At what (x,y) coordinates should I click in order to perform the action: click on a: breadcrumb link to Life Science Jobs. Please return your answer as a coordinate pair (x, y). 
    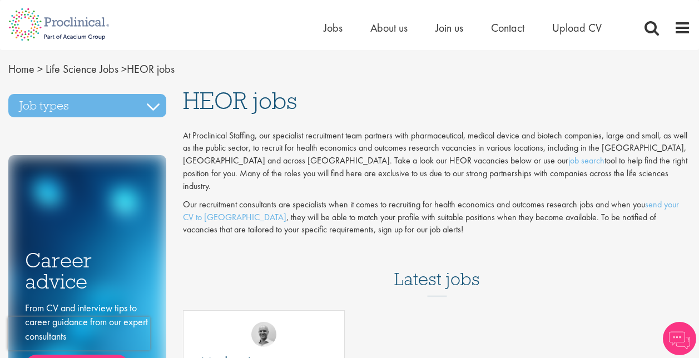
    Looking at the image, I should click on (82, 69).